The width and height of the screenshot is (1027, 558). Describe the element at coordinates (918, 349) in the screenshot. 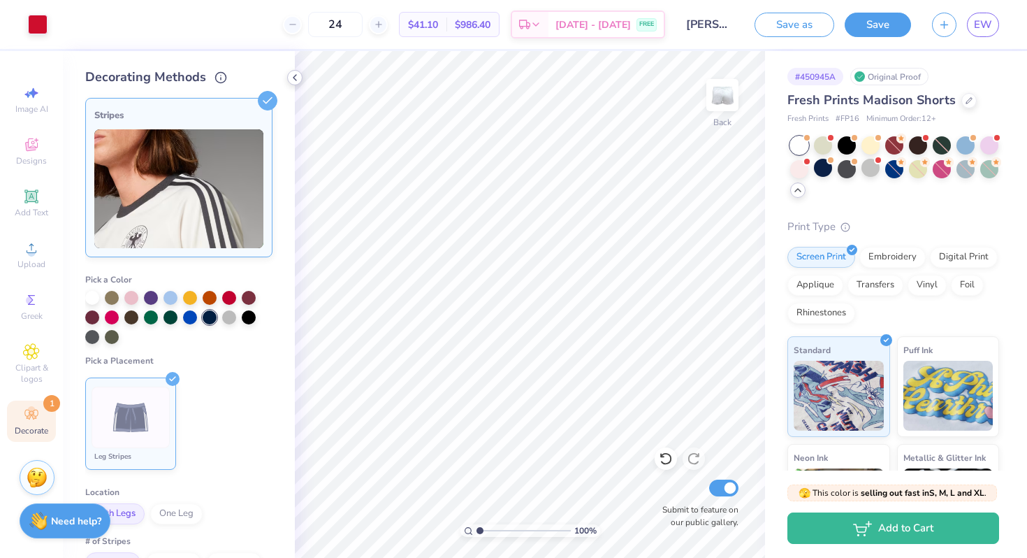

I see `span: Puff Ink` at that location.